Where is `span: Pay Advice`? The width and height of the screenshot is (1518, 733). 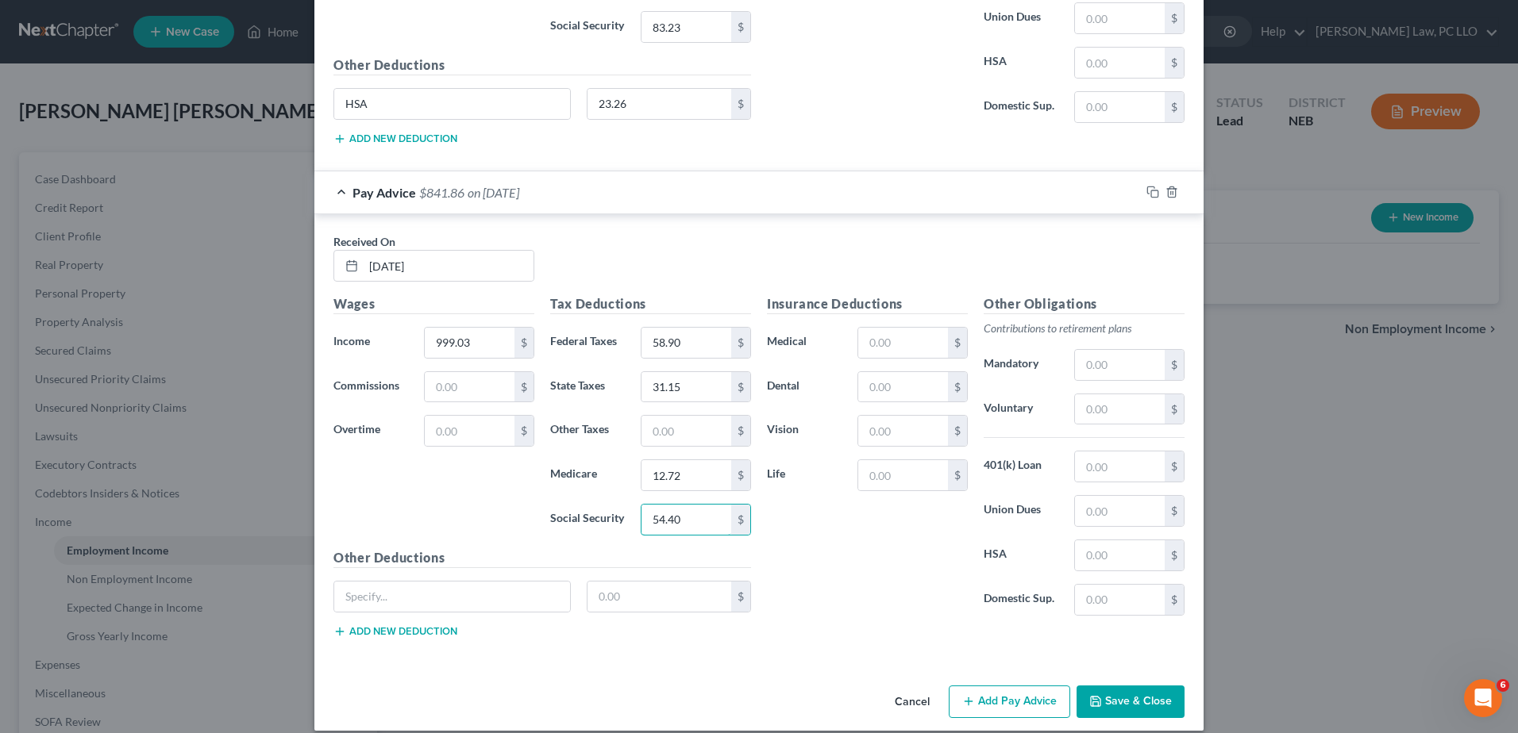
span: Pay Advice is located at coordinates (384, 192).